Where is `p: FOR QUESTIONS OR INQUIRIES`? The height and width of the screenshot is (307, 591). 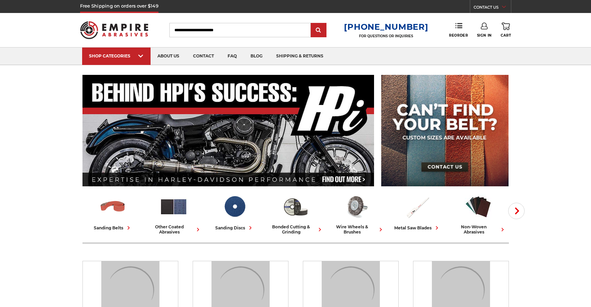 p: FOR QUESTIONS OR INQUIRIES is located at coordinates (386, 36).